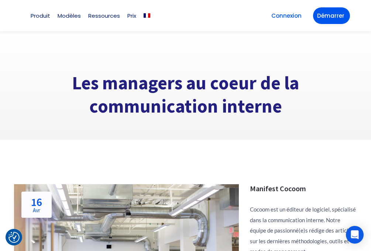 This screenshot has width=371, height=251. What do you see at coordinates (40, 15) in the screenshot?
I see `a: Produit` at bounding box center [40, 15].